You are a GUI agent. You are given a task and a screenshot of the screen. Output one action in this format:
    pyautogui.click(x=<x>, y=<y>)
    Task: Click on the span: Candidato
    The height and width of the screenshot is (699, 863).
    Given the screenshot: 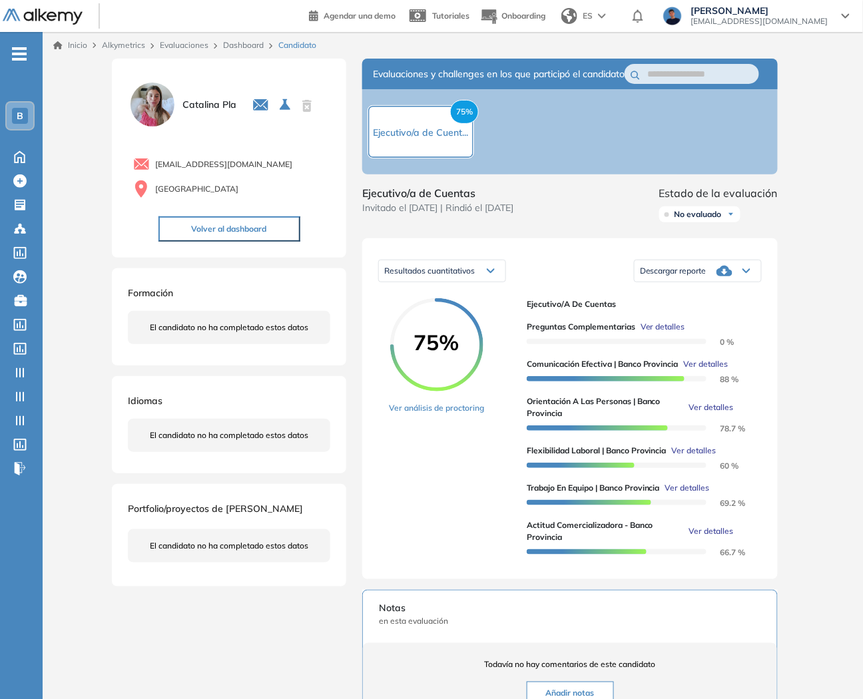 What is the action you would take?
    pyautogui.click(x=297, y=45)
    